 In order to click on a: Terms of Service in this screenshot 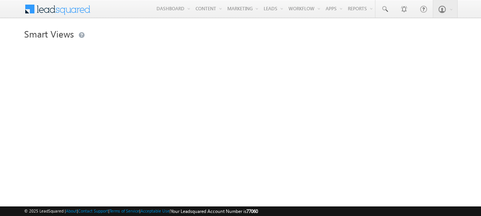, I will do `click(124, 210)`.